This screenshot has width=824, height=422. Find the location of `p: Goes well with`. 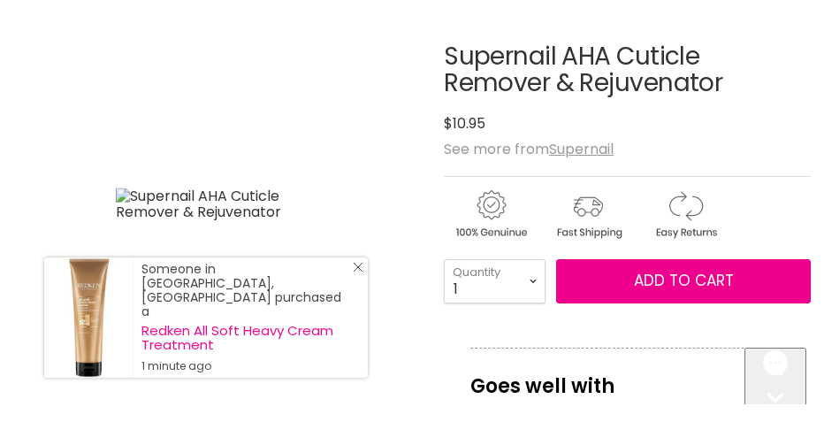

p: Goes well with is located at coordinates (627, 376).